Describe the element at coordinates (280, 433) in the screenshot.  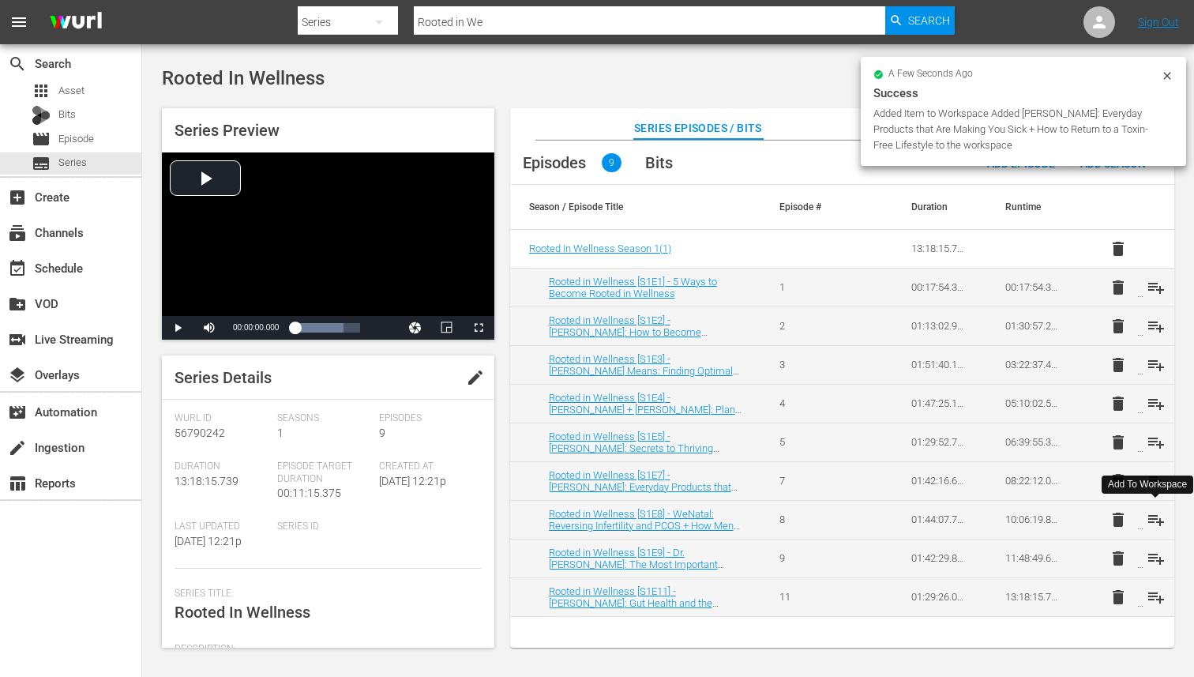
I see `span: 1` at that location.